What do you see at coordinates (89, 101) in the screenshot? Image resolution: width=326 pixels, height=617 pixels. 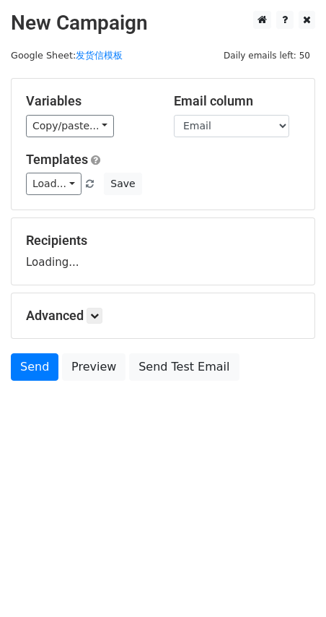 I see `h5: Variables` at bounding box center [89, 101].